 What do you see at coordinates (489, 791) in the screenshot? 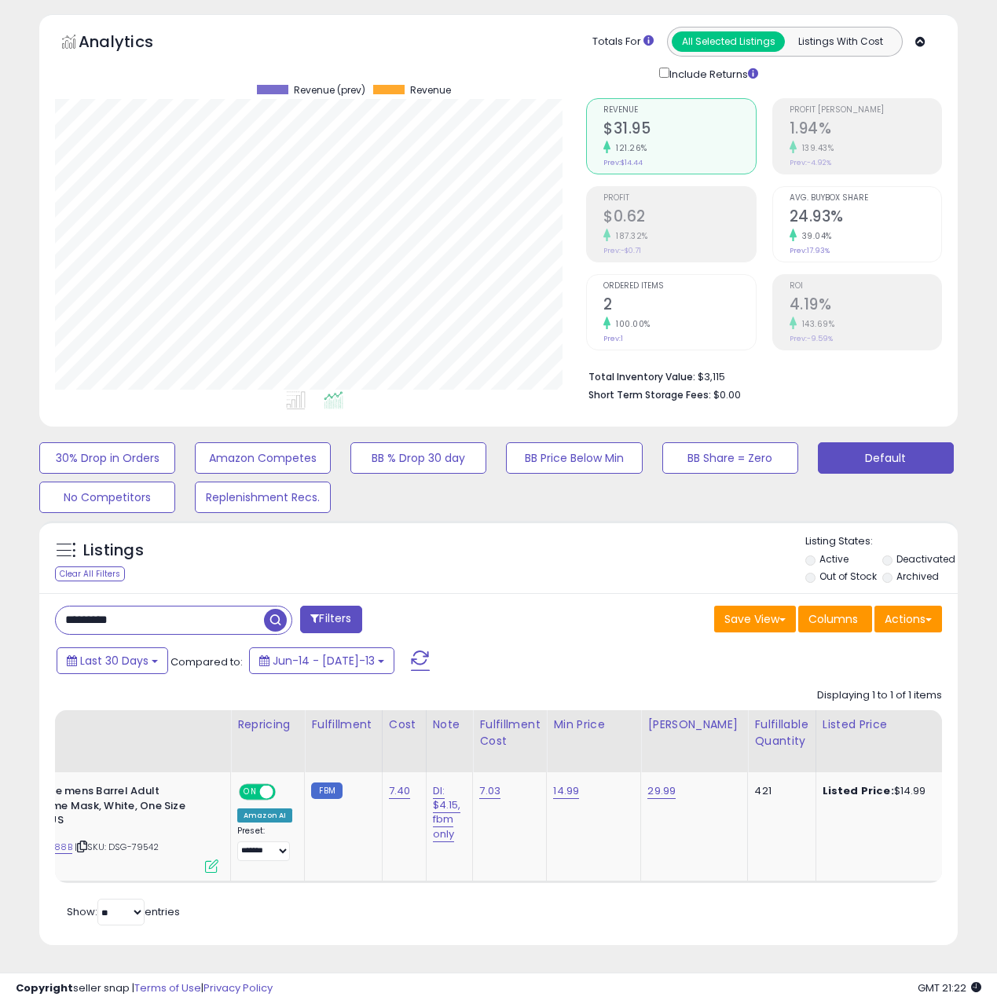
I see `a: 7.03` at bounding box center [489, 791].